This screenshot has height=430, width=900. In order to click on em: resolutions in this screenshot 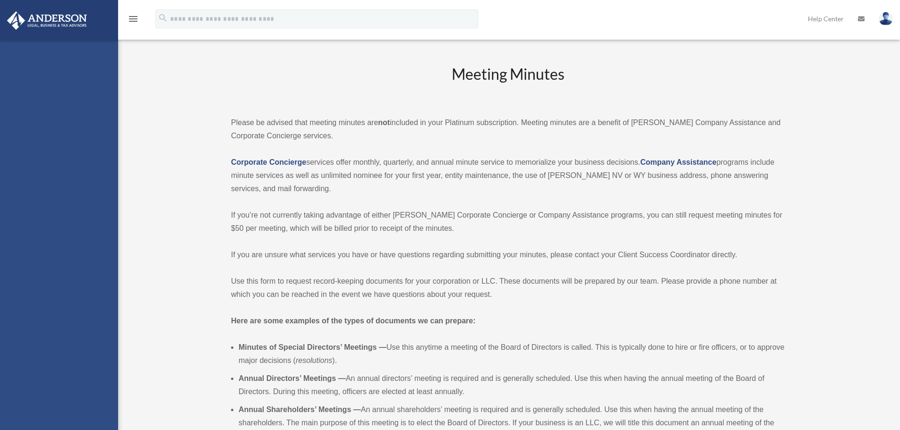, I will do `click(314, 361)`.